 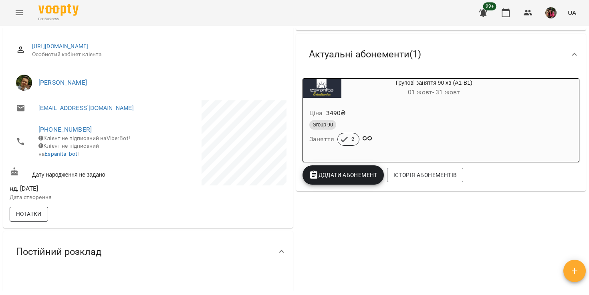 I want to click on button: Групові заняття 90 хв (А1-В1)01 жовт- 31 жовтЦіна3490₴Group 90Заняття2, so click(x=415, y=117).